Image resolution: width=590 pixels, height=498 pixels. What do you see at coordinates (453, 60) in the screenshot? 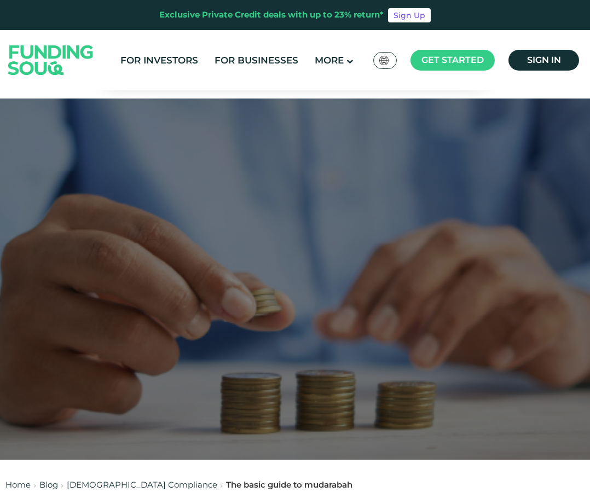
I see `span: Get started` at bounding box center [453, 60].